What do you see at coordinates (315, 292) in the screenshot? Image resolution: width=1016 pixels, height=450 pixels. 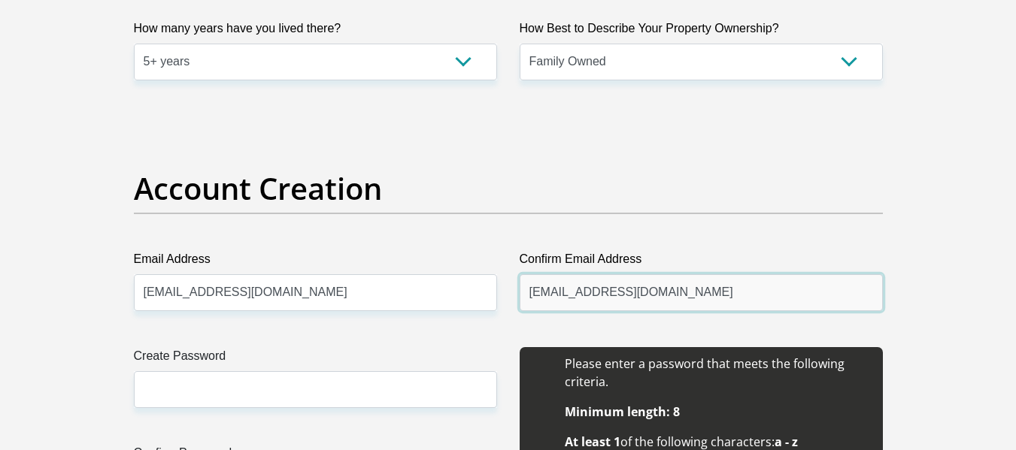 I see `input: Email Address` at bounding box center [315, 292].